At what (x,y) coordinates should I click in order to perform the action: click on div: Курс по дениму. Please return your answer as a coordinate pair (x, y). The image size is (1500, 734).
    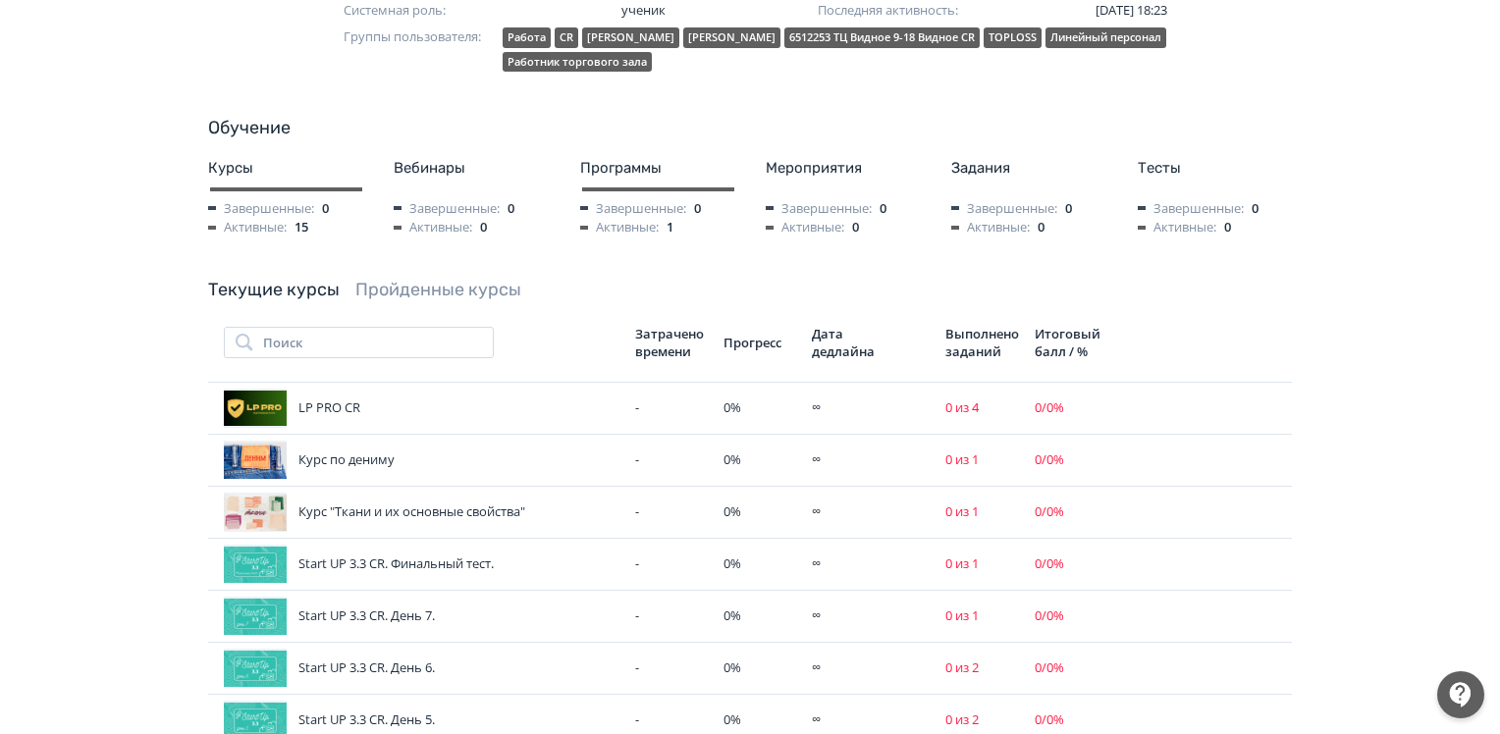
    Looking at the image, I should click on (421, 460).